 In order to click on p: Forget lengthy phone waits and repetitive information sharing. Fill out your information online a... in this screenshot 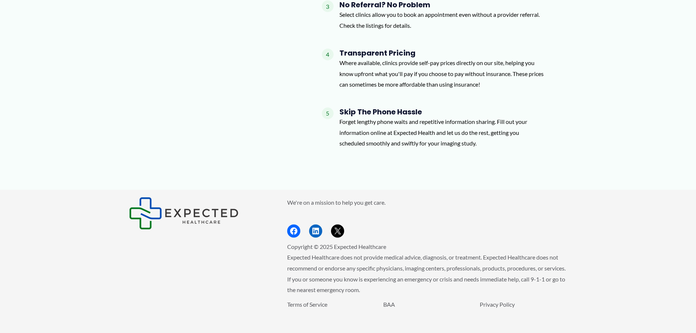, I will do `click(442, 132)`.